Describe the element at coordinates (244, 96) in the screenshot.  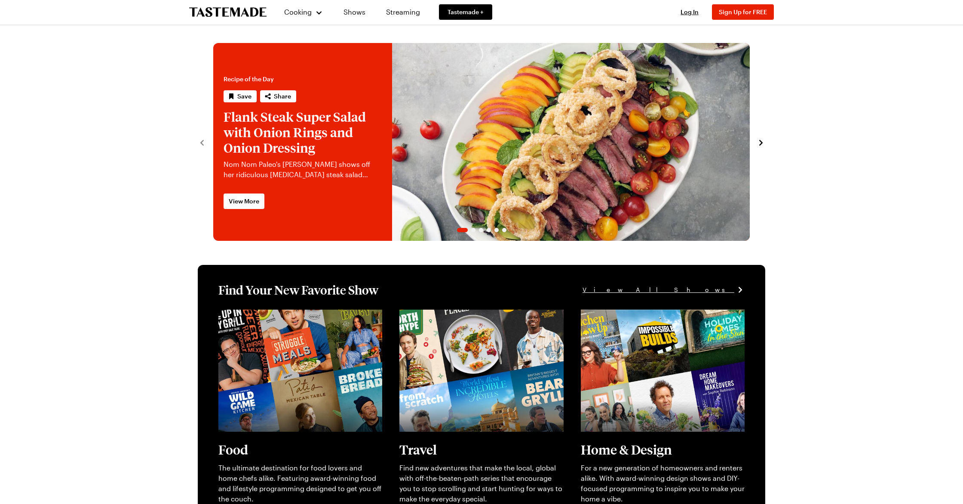
I see `span: Save` at that location.